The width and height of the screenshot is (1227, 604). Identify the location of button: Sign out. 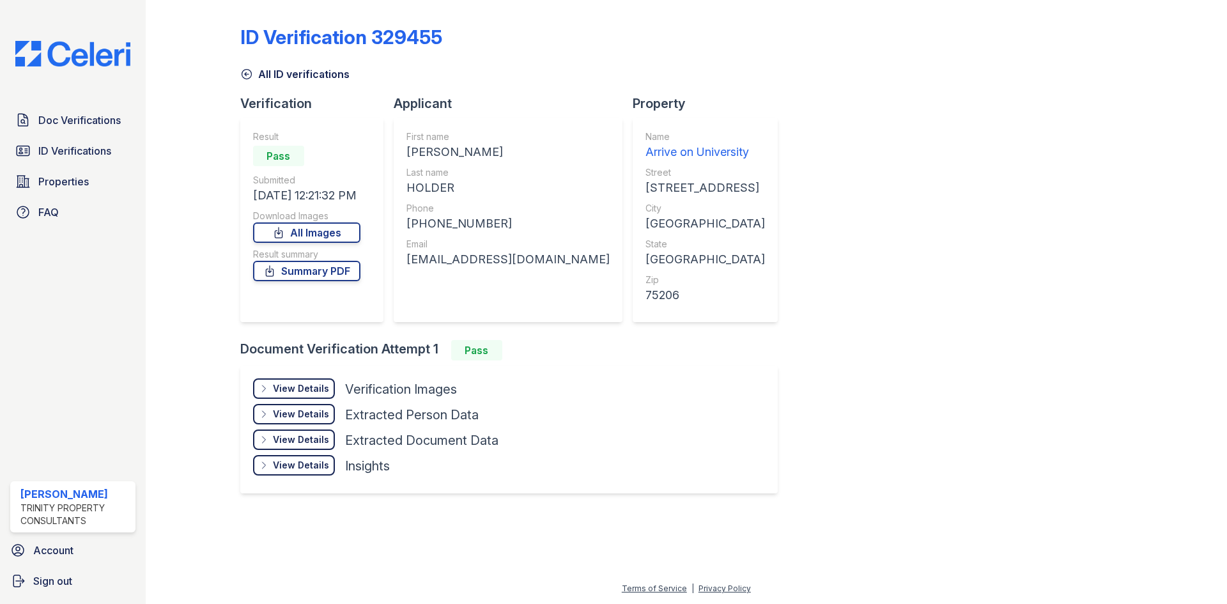
(73, 581).